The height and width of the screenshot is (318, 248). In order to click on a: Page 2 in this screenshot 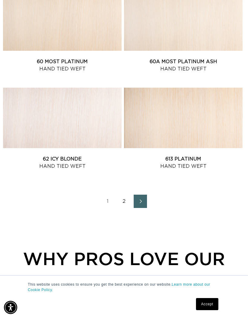, I will do `click(124, 201)`.